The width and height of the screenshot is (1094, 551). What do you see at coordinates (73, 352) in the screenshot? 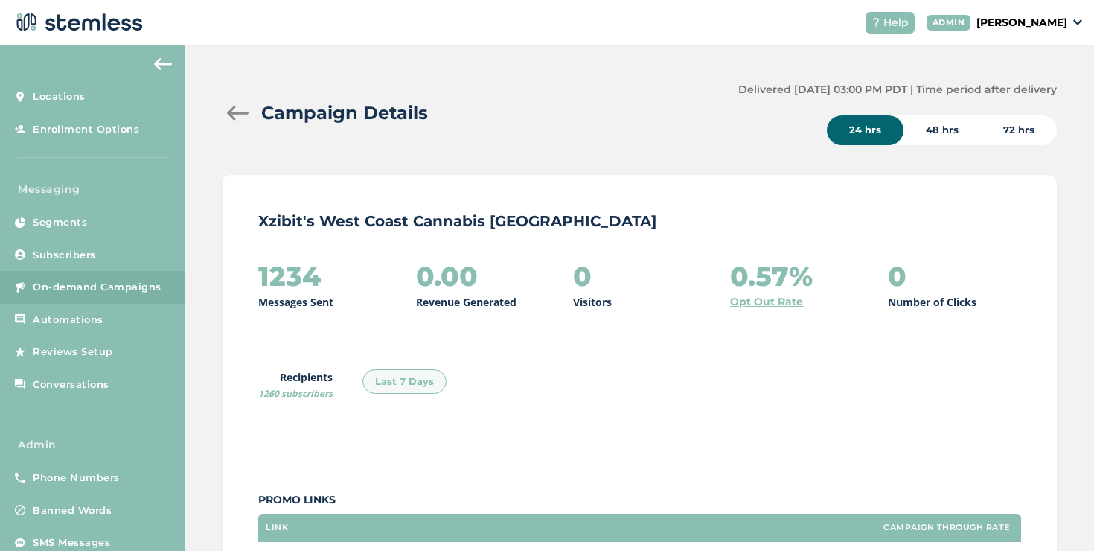
I see `span: Reviews Setup` at bounding box center [73, 352].